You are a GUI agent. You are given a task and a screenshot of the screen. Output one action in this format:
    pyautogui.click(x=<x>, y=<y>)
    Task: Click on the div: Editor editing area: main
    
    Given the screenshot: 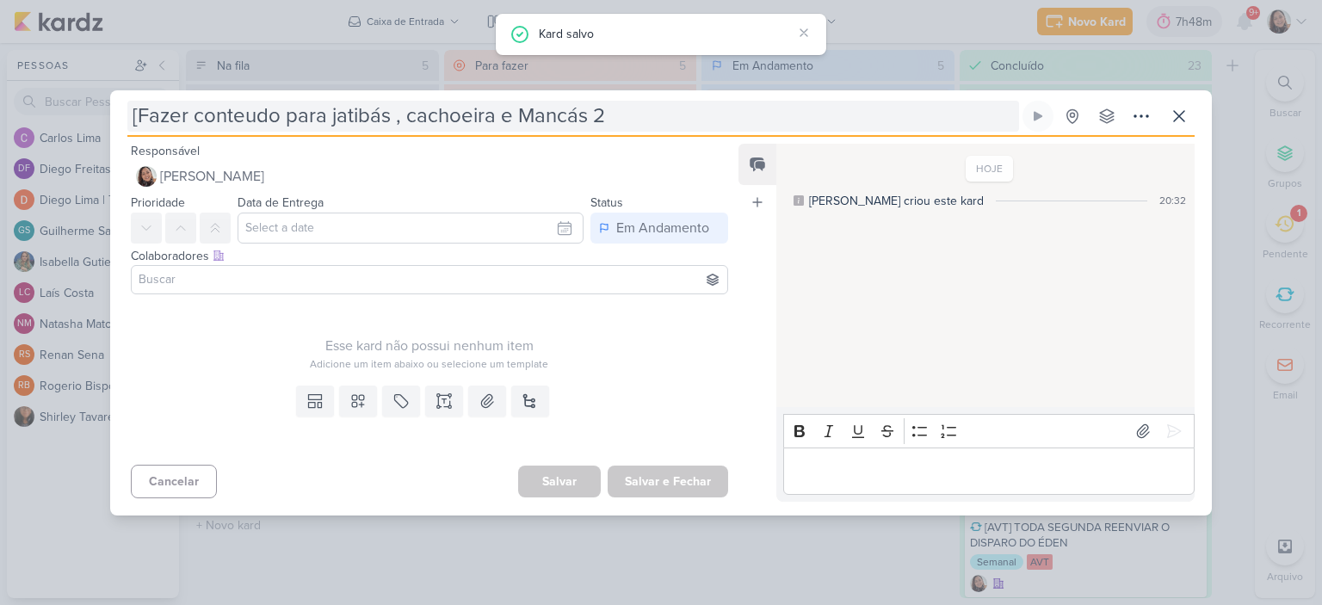 What is the action you would take?
    pyautogui.click(x=989, y=471)
    